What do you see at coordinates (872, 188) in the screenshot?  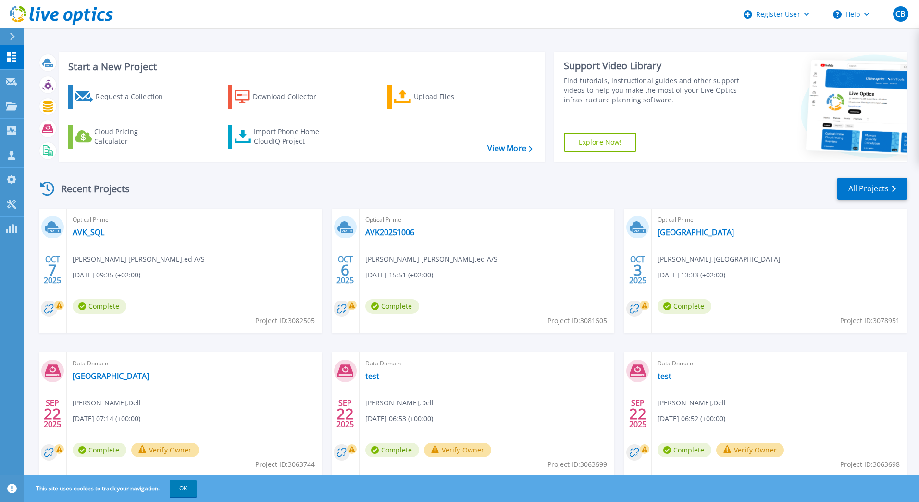 I see `a: All Projects` at bounding box center [872, 188].